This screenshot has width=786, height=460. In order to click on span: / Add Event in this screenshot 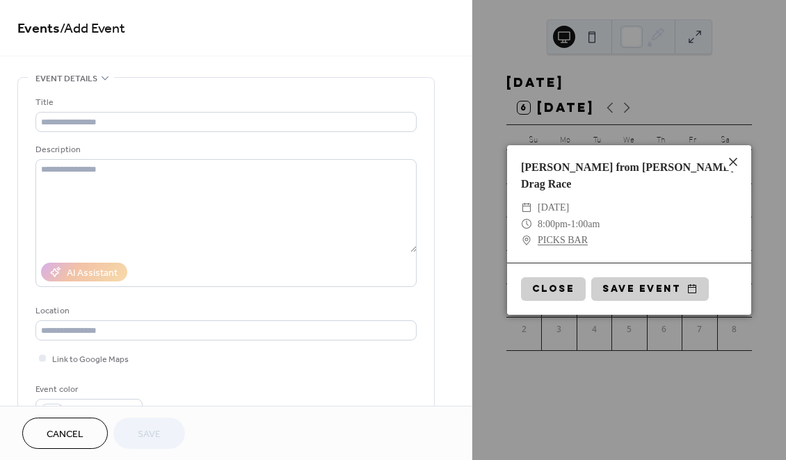, I will do `click(92, 29)`.